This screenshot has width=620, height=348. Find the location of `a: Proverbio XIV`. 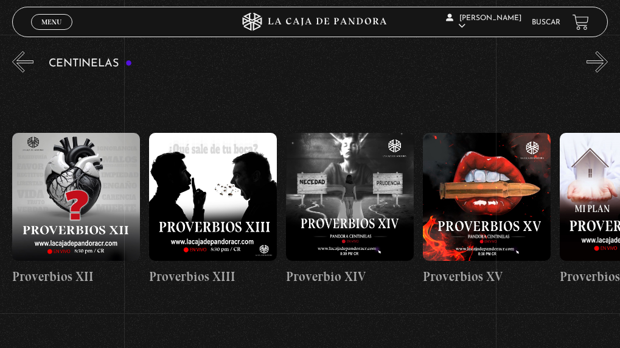

a: Proverbio XIV is located at coordinates (350, 209).